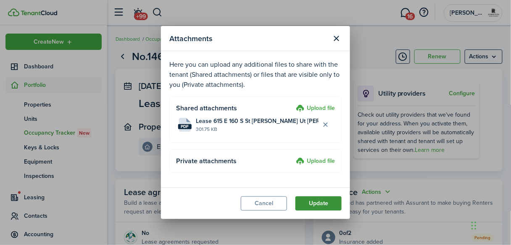  I want to click on div: Chat Widget, so click(490, 225).